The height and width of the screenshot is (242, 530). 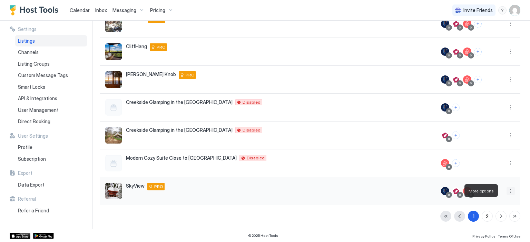 I want to click on a: App Store, so click(x=20, y=236).